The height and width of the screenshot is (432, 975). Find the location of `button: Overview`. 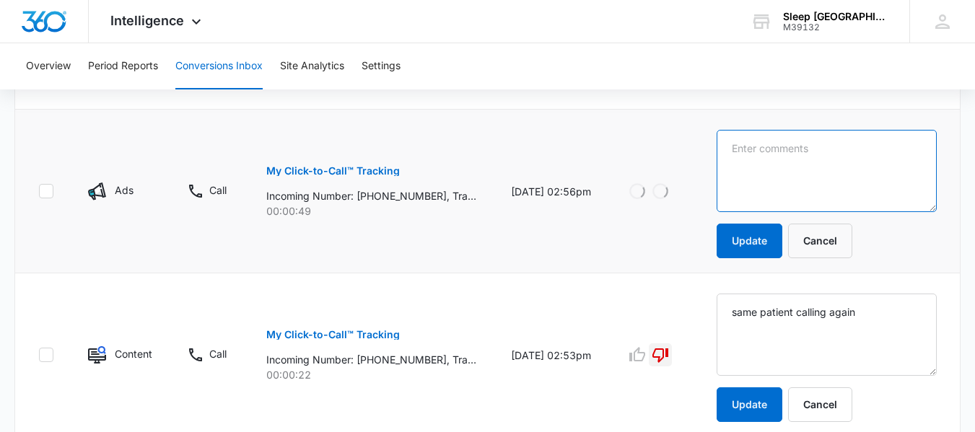

button: Overview is located at coordinates (48, 66).